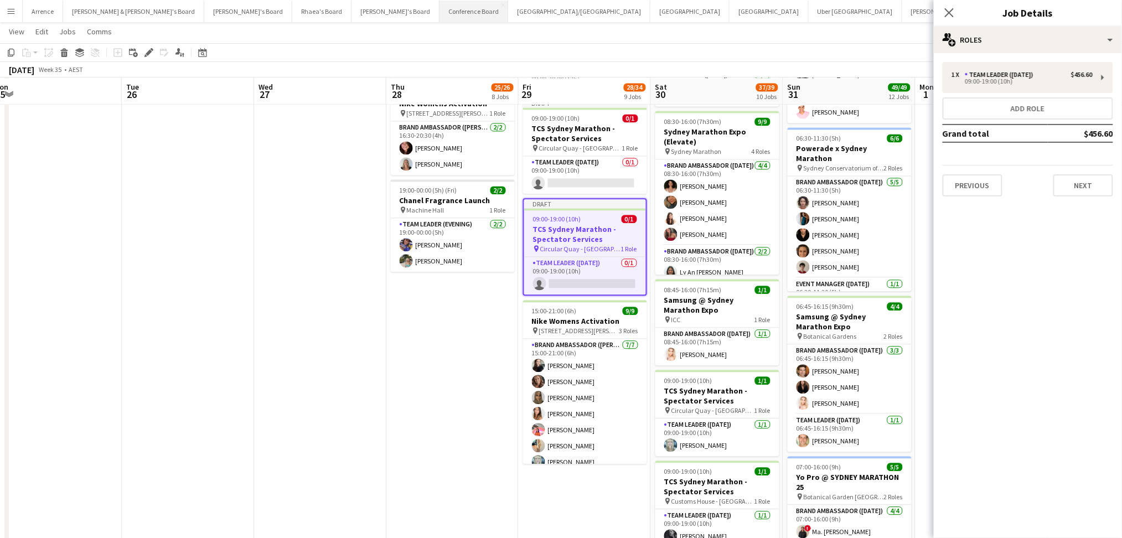 This screenshot has width=1122, height=538. Describe the element at coordinates (426, 210) in the screenshot. I see `span: Machine Hall` at that location.